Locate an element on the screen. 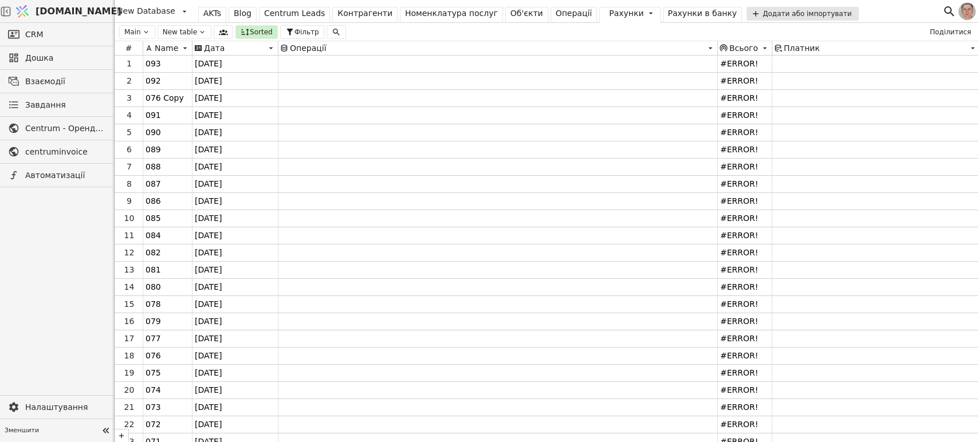 This screenshot has width=978, height=442. div: 3 is located at coordinates (129, 98).